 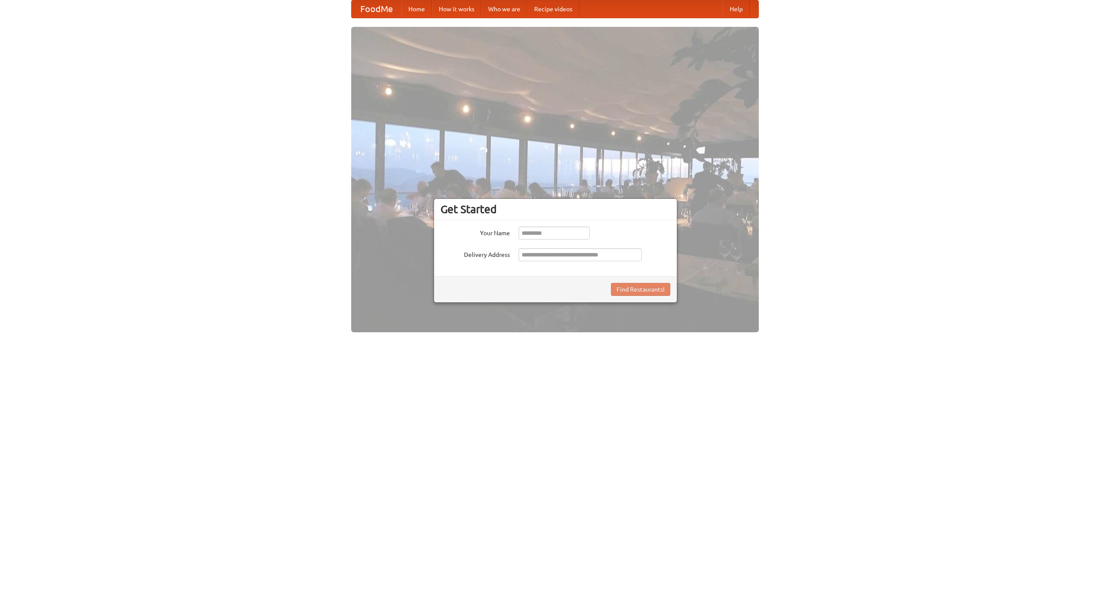 What do you see at coordinates (504, 9) in the screenshot?
I see `a: Who we are` at bounding box center [504, 9].